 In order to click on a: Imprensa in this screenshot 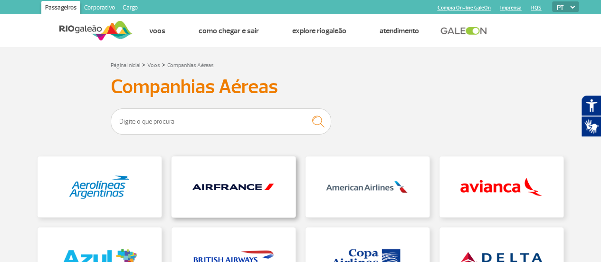, I will do `click(510, 8)`.